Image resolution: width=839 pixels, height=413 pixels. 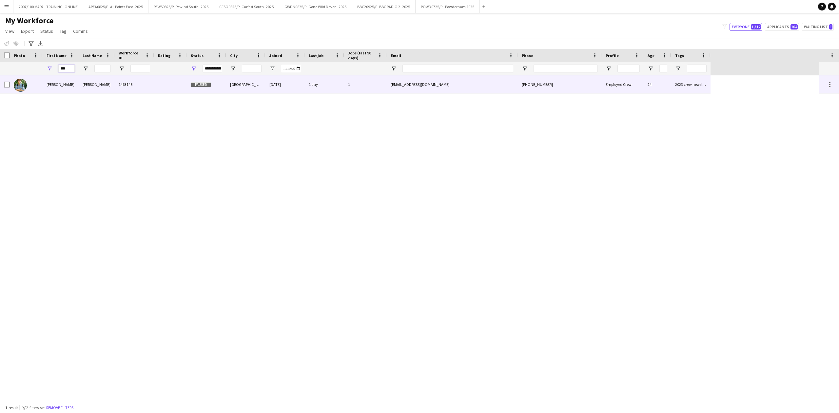 I want to click on input: Profile Filter Input, so click(x=628, y=68).